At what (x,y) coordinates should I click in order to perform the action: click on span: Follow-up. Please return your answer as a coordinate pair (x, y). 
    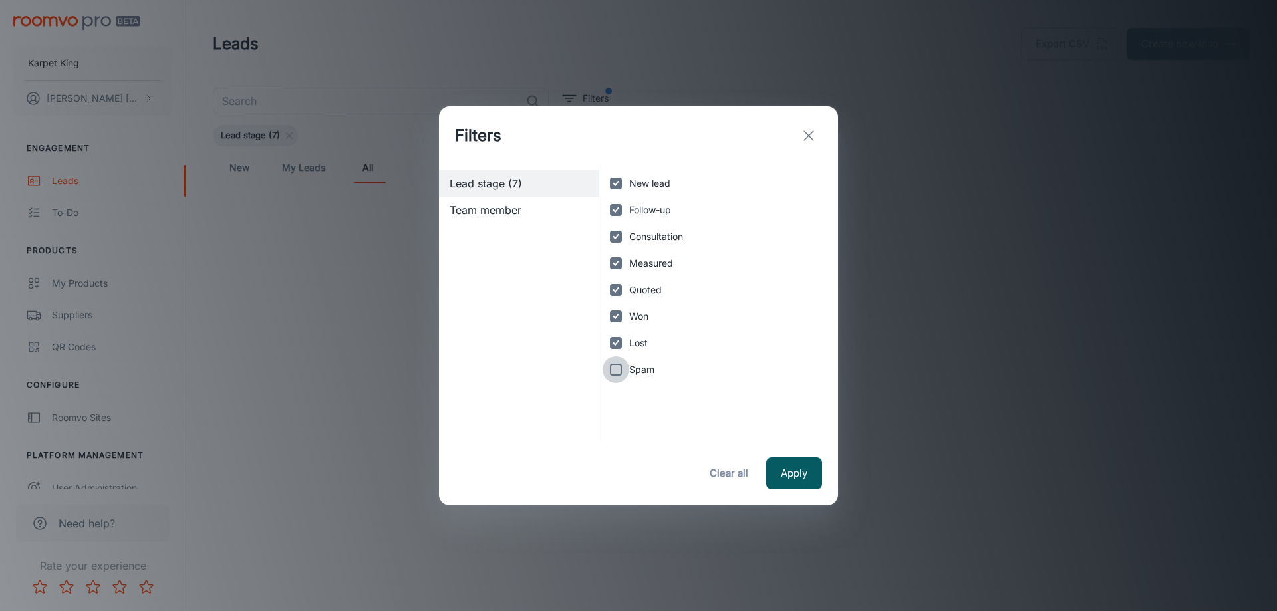
    Looking at the image, I should click on (650, 210).